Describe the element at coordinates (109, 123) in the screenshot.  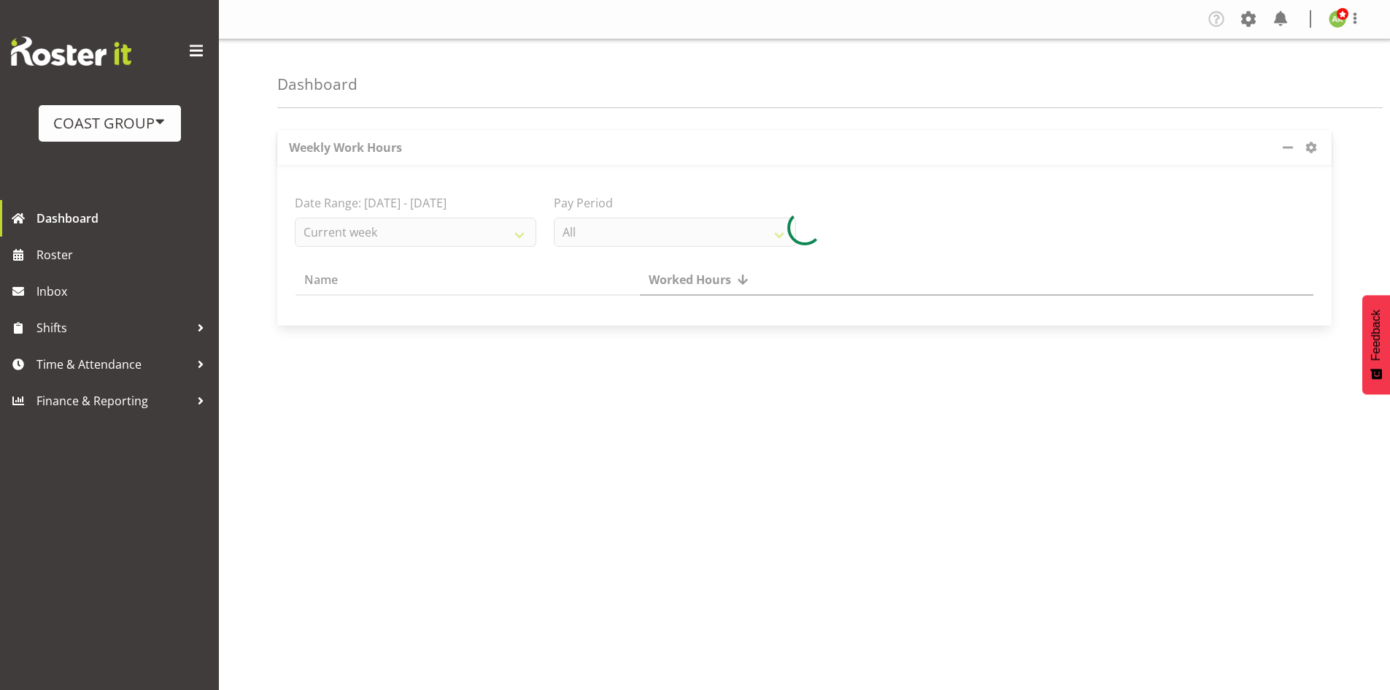
I see `div: COAST GROUP` at that location.